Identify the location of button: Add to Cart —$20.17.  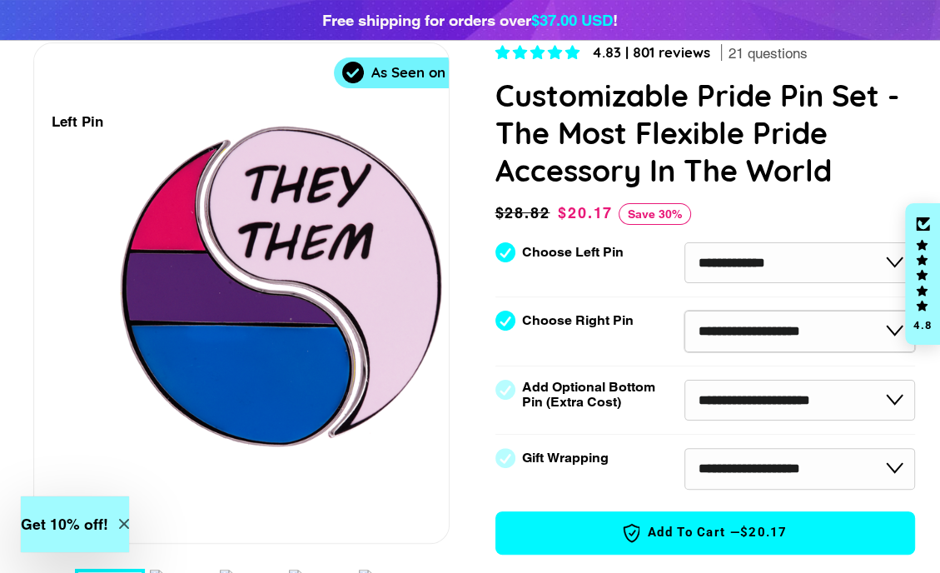
(705, 533).